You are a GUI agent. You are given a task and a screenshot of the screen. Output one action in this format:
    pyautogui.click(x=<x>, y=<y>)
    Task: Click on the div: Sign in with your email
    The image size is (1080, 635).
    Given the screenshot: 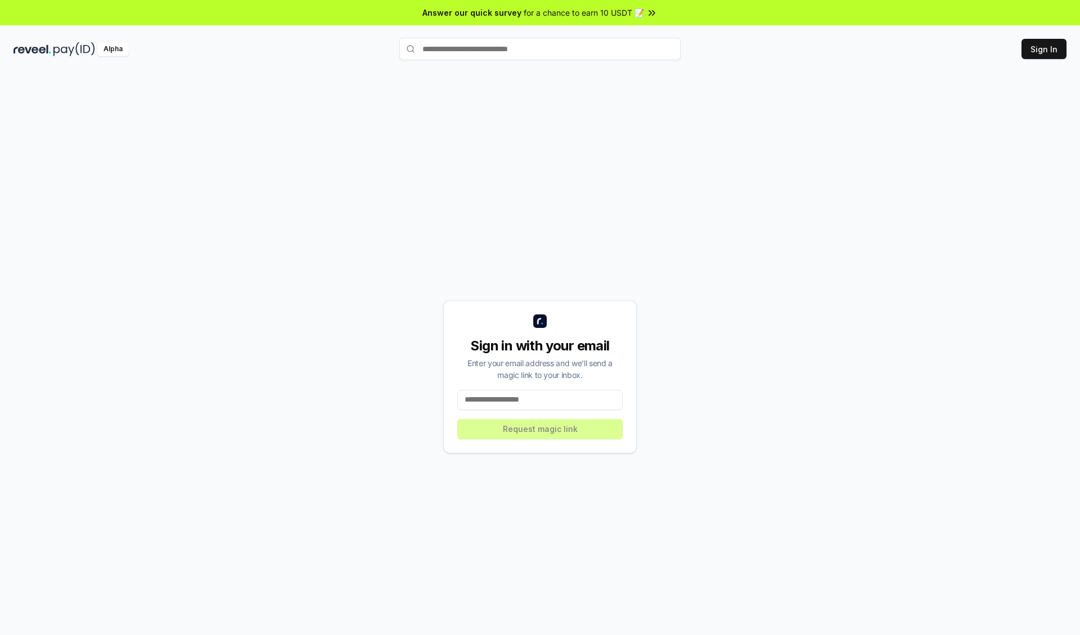 What is the action you would take?
    pyautogui.click(x=540, y=346)
    